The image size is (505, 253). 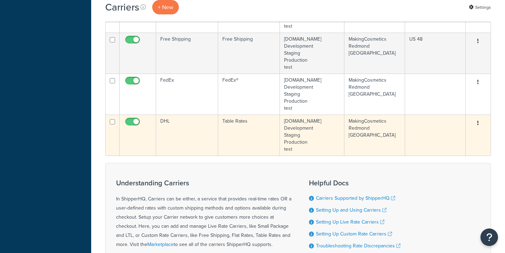 I want to click on td: FedEx®, so click(x=249, y=94).